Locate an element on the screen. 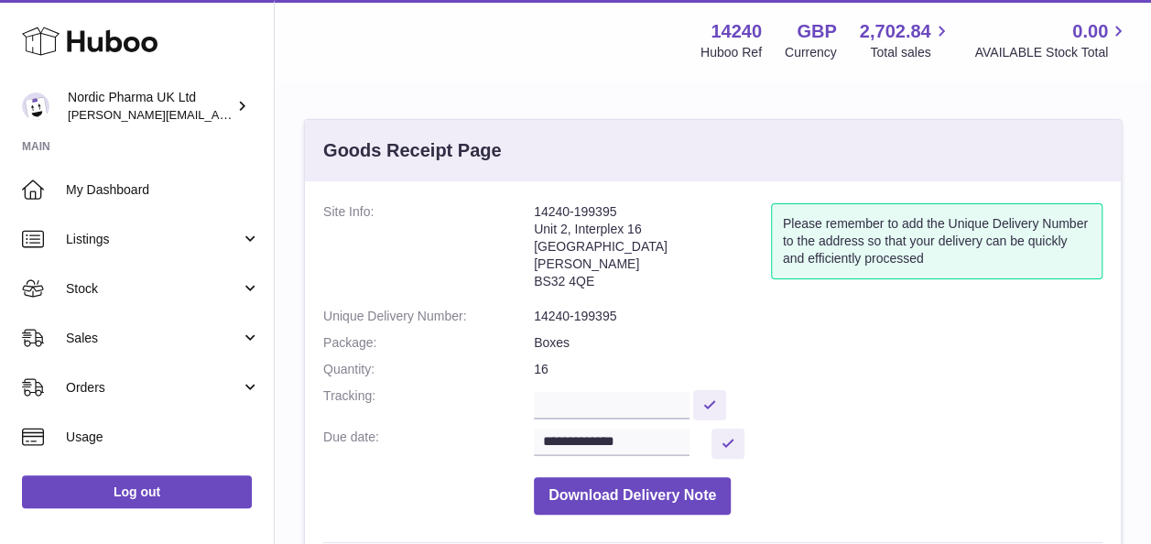  strong: 14240 is located at coordinates (736, 31).